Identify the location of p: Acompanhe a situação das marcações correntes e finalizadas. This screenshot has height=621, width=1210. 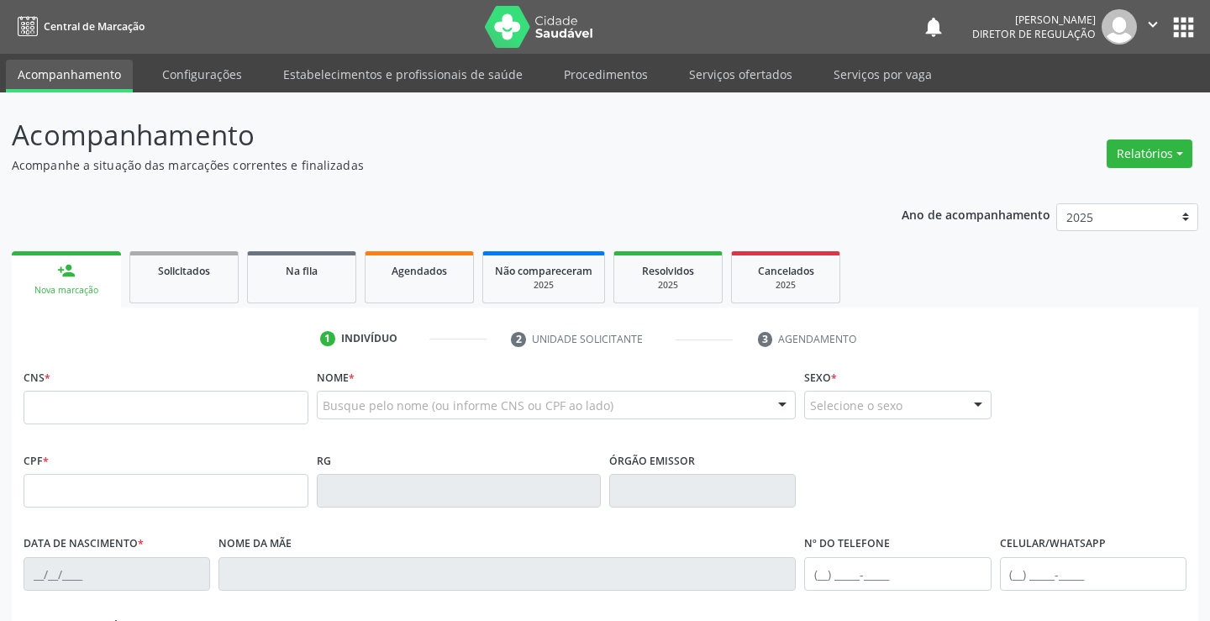
(427, 165).